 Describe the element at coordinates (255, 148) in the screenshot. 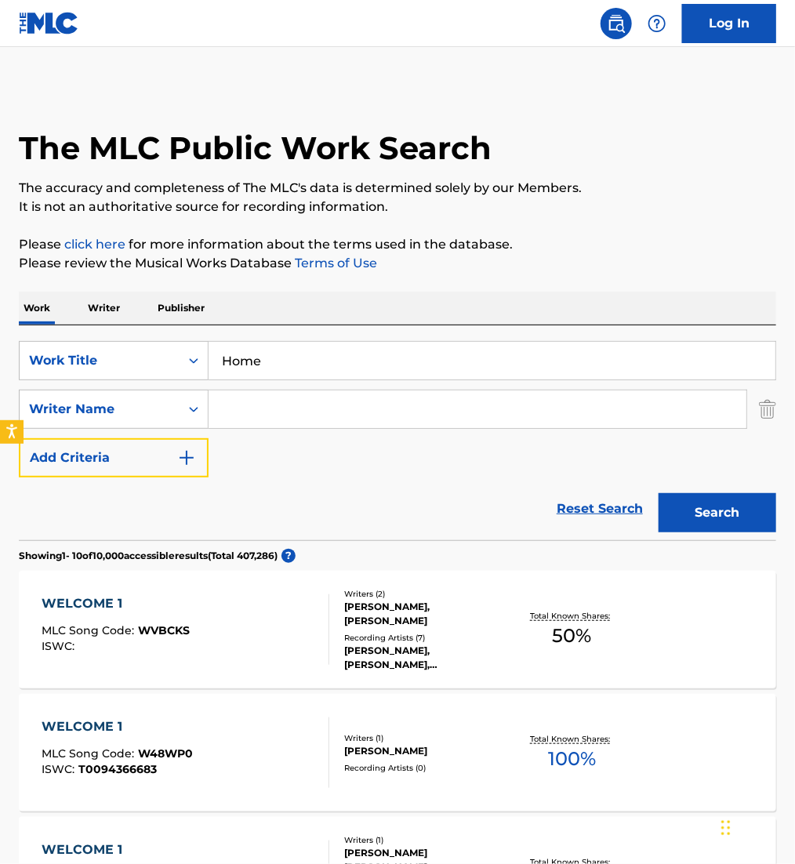

I see `h1: The MLC Public Work Search` at that location.